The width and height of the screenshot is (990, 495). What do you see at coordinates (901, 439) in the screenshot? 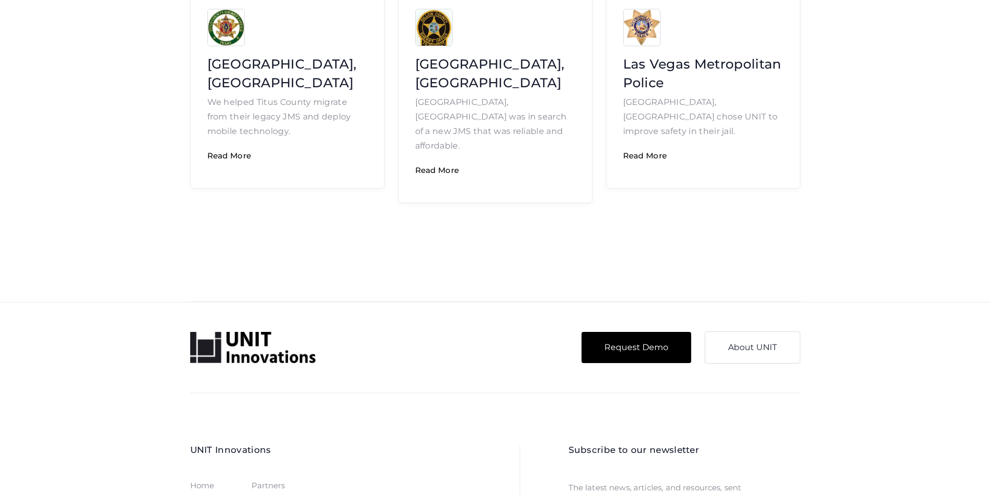
I see `div: Widget de chat` at bounding box center [901, 439].